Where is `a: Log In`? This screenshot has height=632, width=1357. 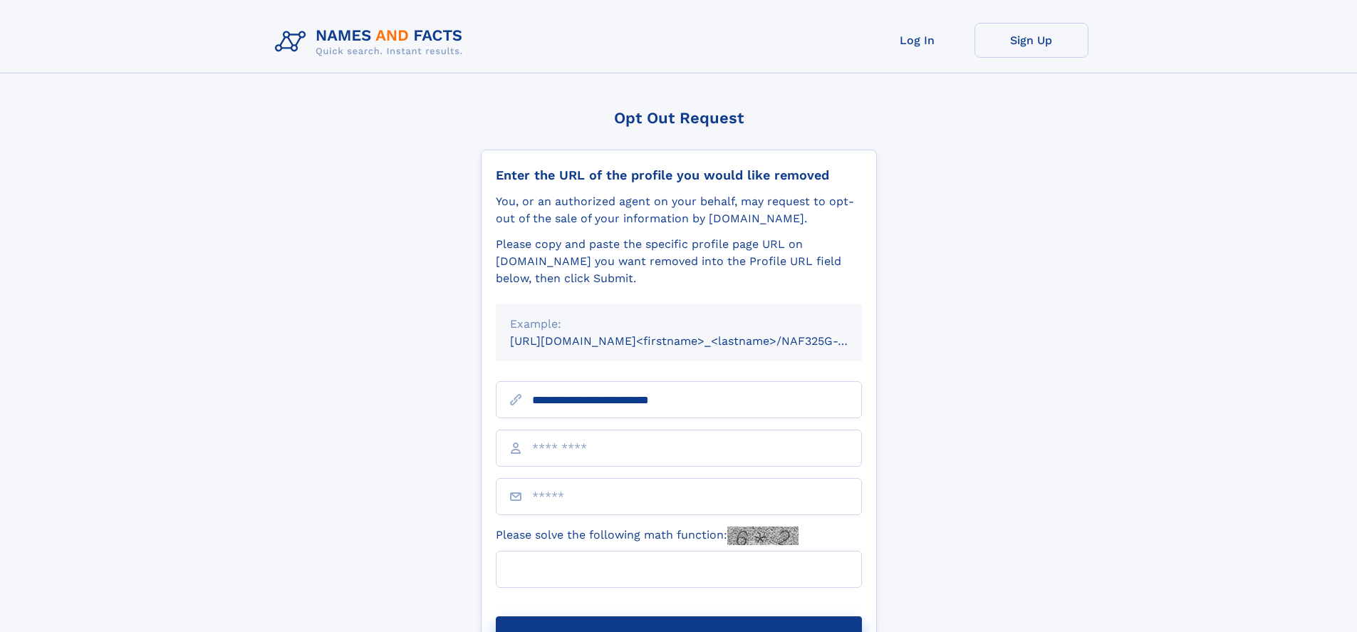 a: Log In is located at coordinates (917, 40).